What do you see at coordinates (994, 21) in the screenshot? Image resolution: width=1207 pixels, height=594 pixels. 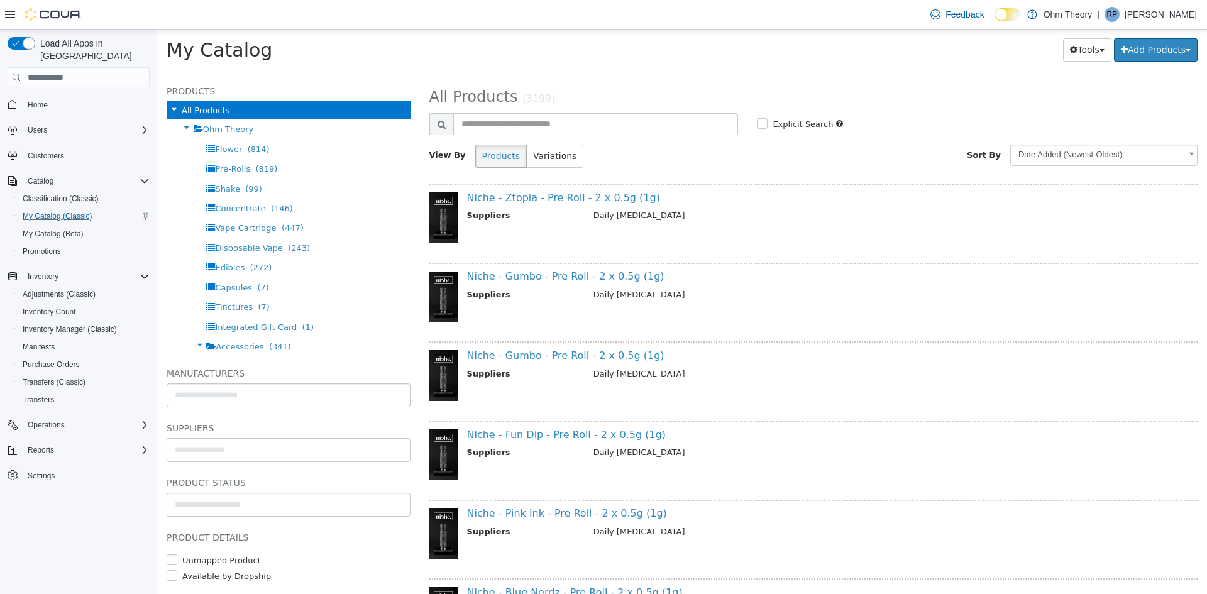 I see `span: Dark Mode` at bounding box center [994, 21].